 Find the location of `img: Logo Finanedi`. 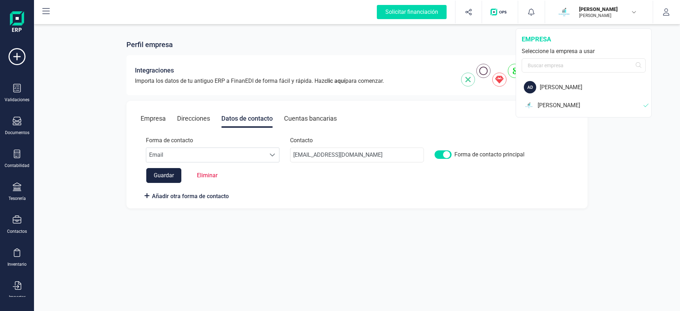

img: Logo Finanedi is located at coordinates (17, 23).